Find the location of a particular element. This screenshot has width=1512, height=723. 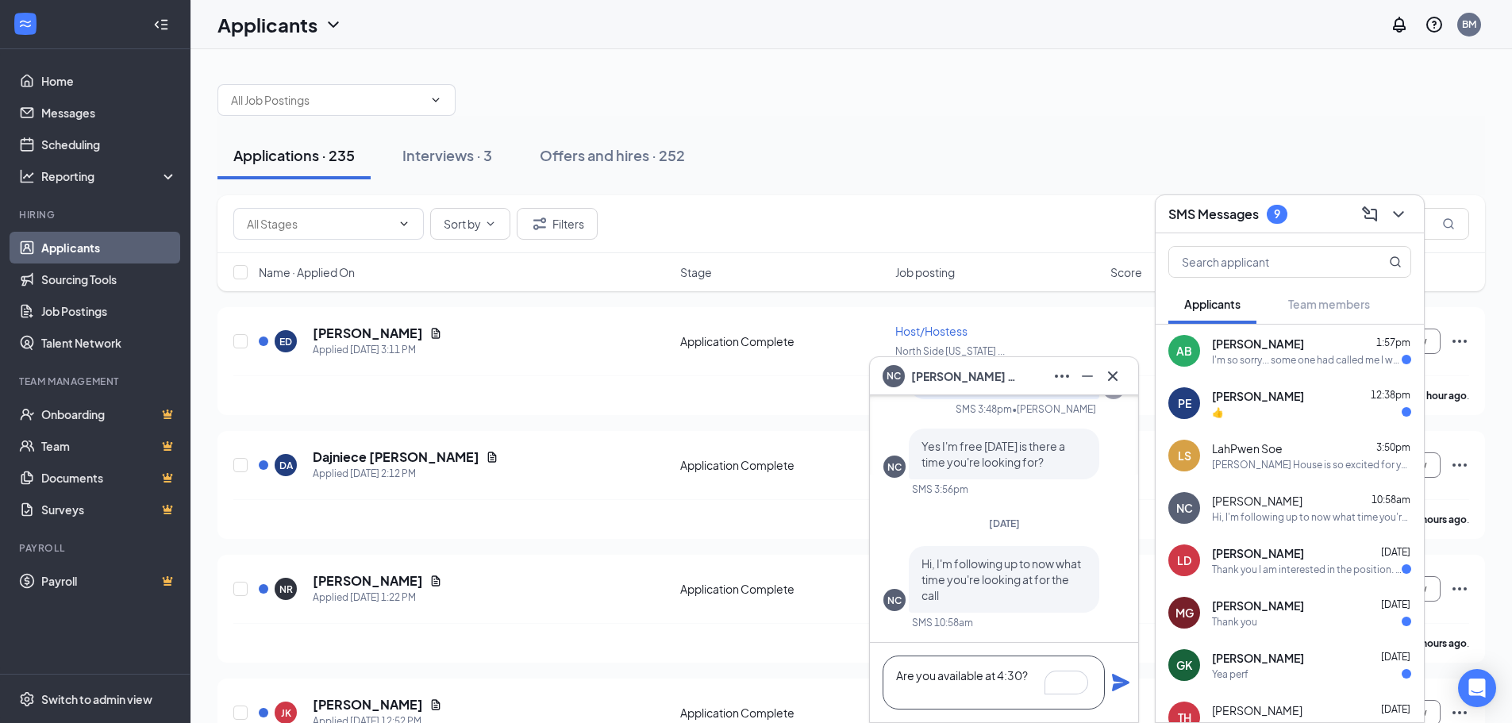

svg: Cross is located at coordinates (1112, 376).